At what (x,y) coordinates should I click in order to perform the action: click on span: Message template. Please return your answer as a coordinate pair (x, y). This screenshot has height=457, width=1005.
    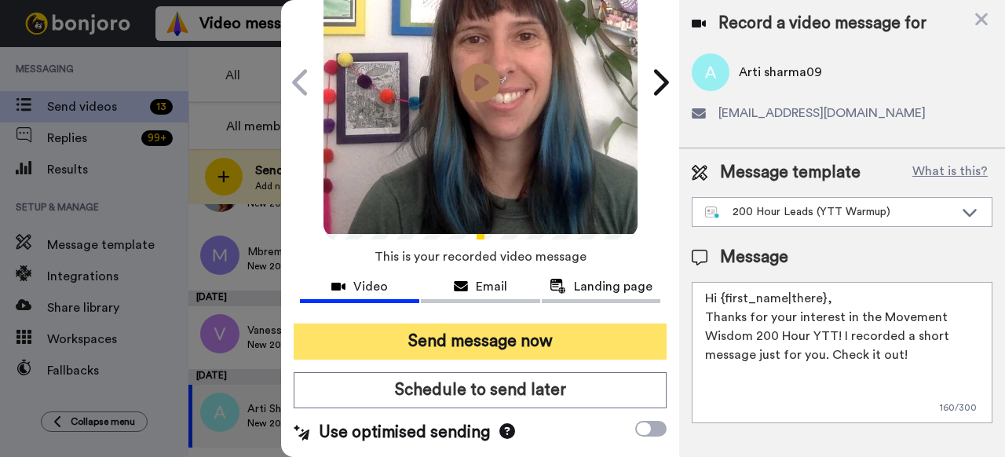
    Looking at the image, I should click on (789, 173).